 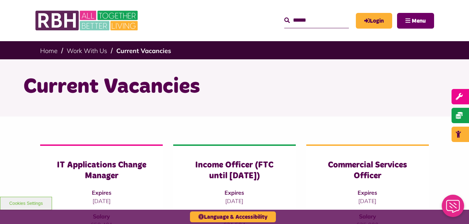 What do you see at coordinates (419, 21) in the screenshot?
I see `span: Menu` at bounding box center [419, 21].